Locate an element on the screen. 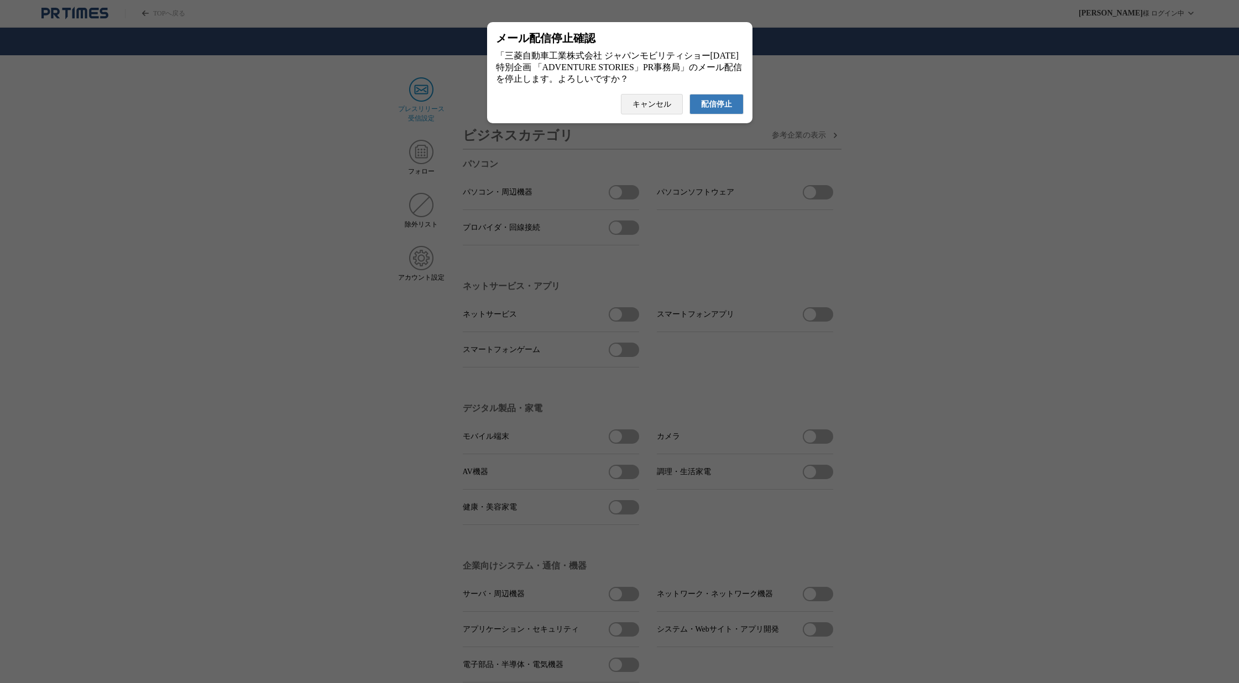 This screenshot has width=1239, height=683. button: キャンセル is located at coordinates (652, 104).